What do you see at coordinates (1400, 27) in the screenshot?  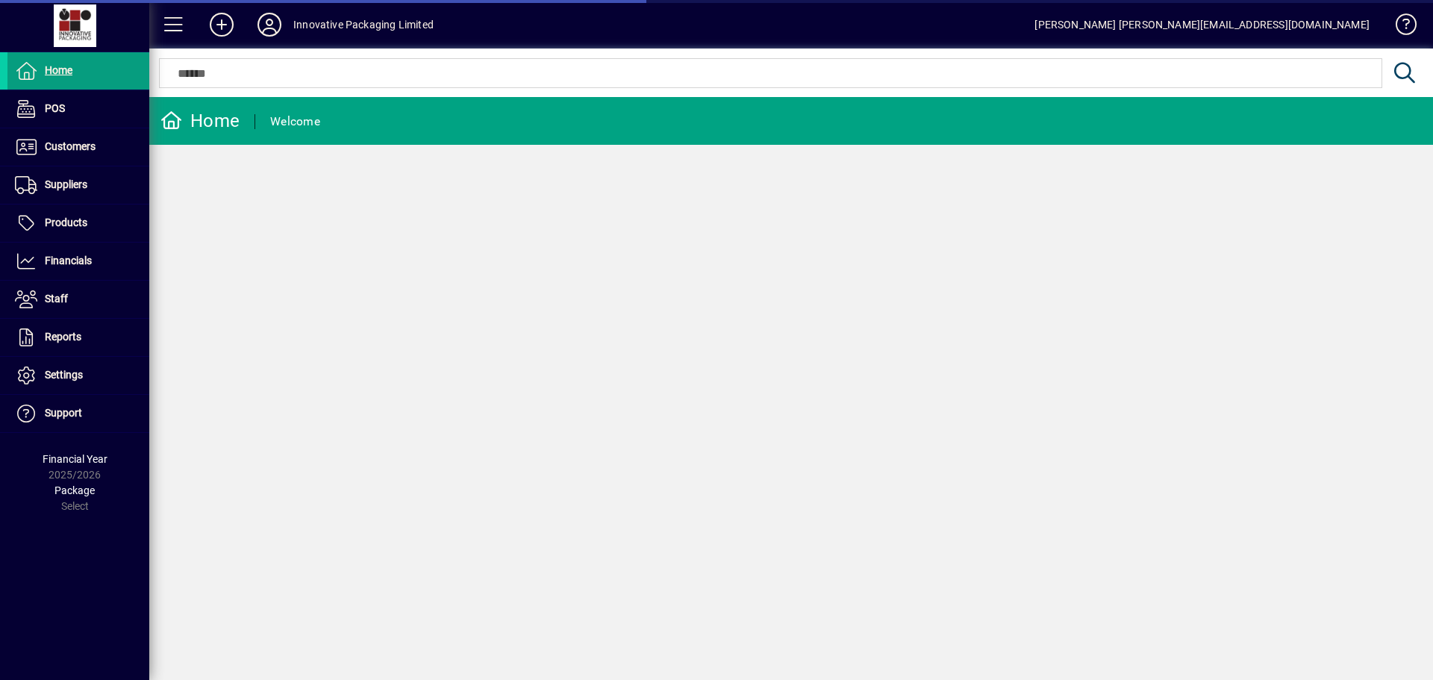 I see `a: Knowledge Base` at bounding box center [1400, 27].